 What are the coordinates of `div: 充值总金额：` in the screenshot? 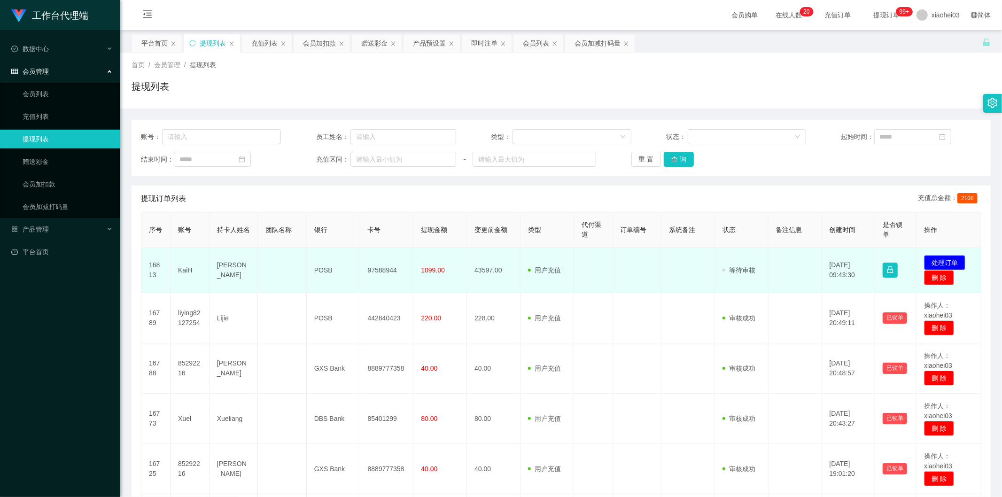 It's located at (950, 199).